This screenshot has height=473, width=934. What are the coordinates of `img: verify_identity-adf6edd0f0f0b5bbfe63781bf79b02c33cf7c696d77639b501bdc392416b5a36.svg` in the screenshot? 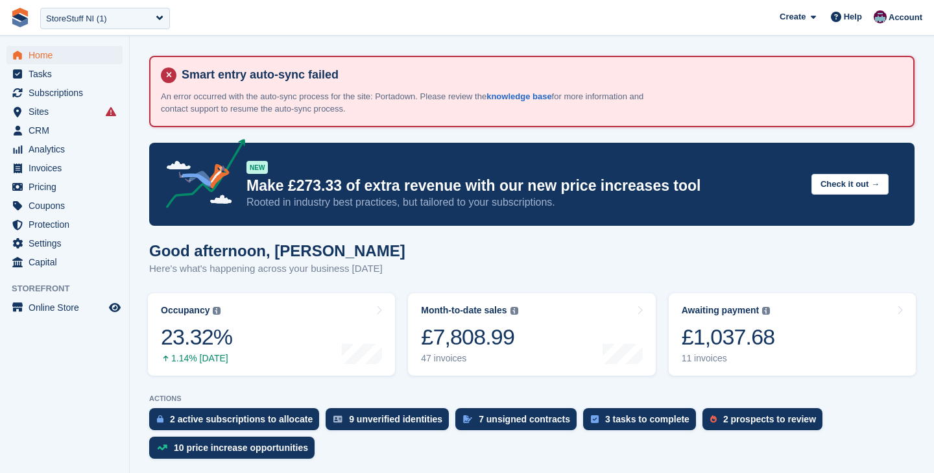 It's located at (338, 419).